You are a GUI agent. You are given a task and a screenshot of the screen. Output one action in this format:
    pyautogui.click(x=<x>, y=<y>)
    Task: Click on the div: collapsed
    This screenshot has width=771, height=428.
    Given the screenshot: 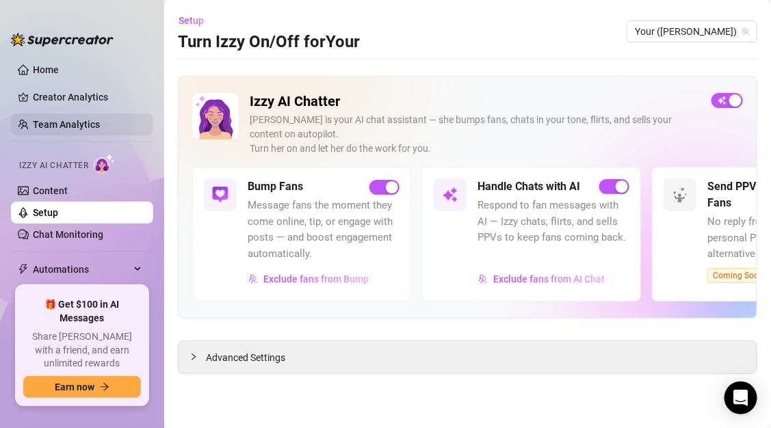 What is the action you would take?
    pyautogui.click(x=198, y=357)
    